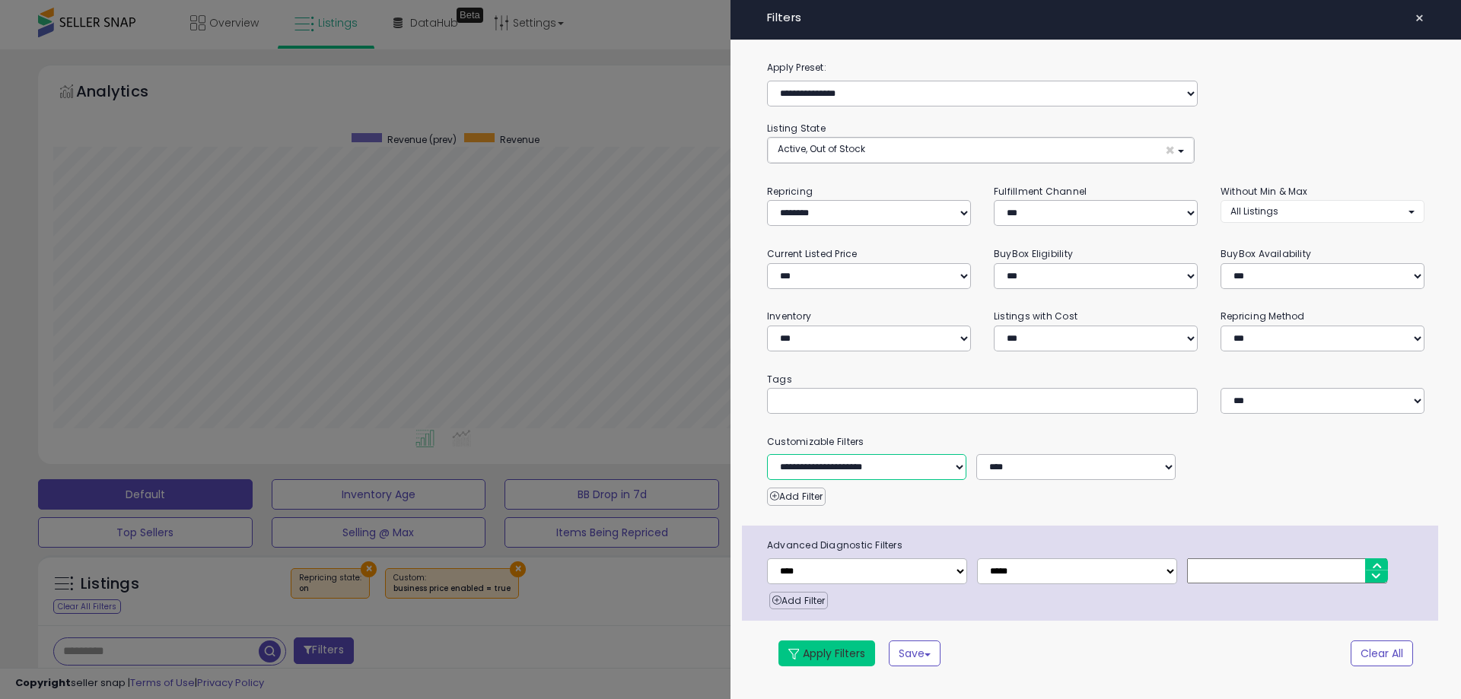 The image size is (1461, 699). I want to click on h4: Filters, so click(1096, 18).